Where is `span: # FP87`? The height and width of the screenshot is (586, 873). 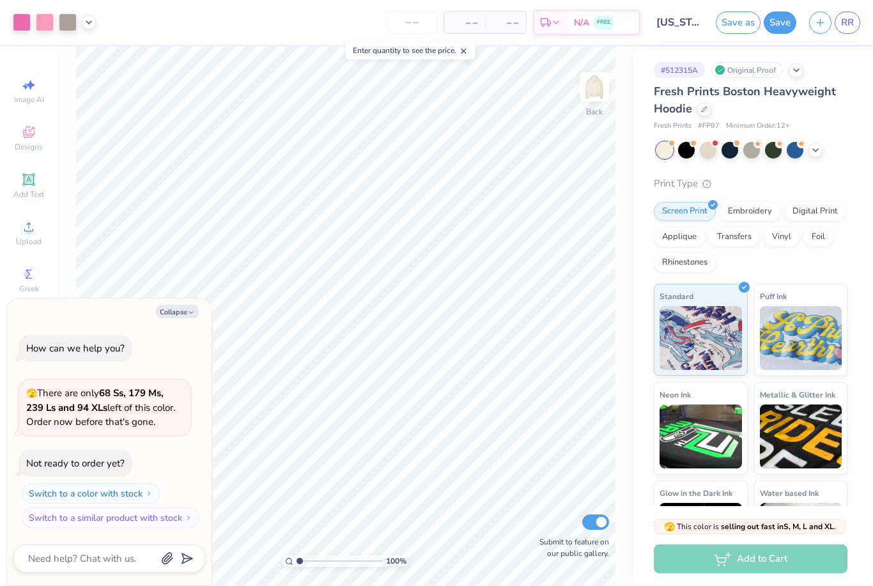
span: # FP87 is located at coordinates (708, 126).